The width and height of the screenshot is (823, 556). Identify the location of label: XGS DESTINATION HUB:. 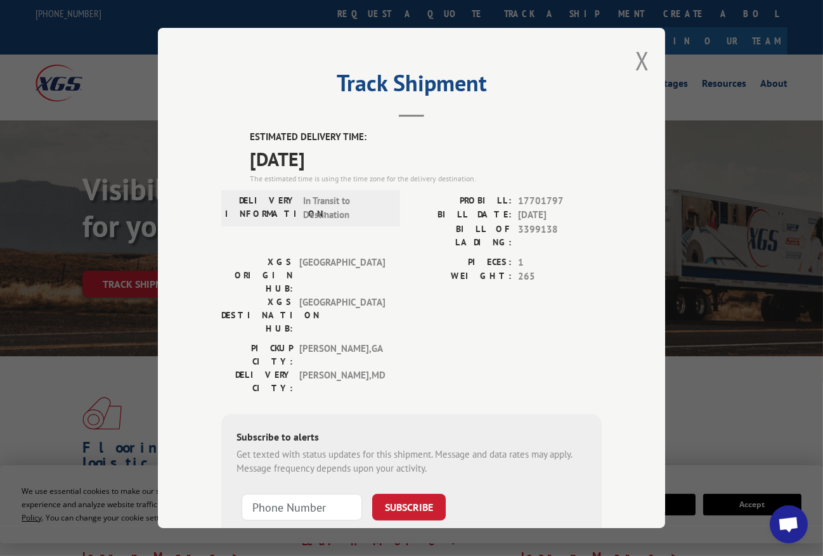
(257, 315).